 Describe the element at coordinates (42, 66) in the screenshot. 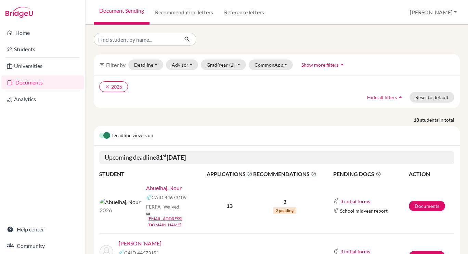

I see `a: Universities` at that location.